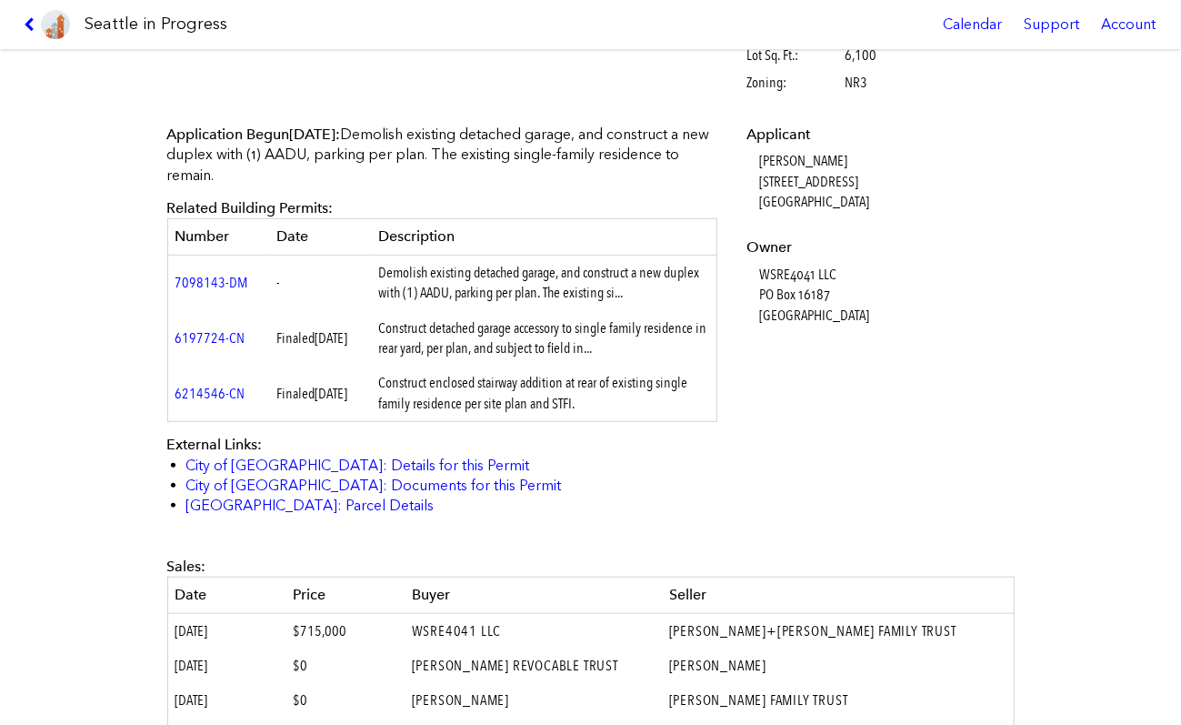  Describe the element at coordinates (544, 282) in the screenshot. I see `td: Demolish existing detached garage, and construct a new duplex with (1) AADU, parking per plan. Th...` at that location.